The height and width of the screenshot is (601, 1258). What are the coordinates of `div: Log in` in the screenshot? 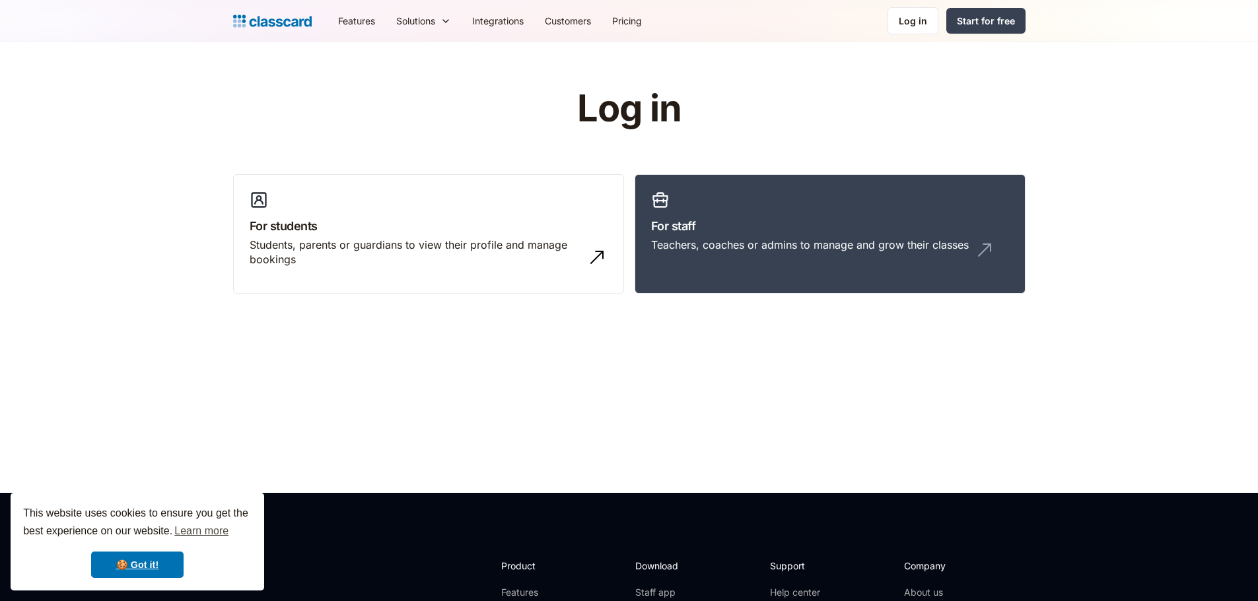 It's located at (912, 20).